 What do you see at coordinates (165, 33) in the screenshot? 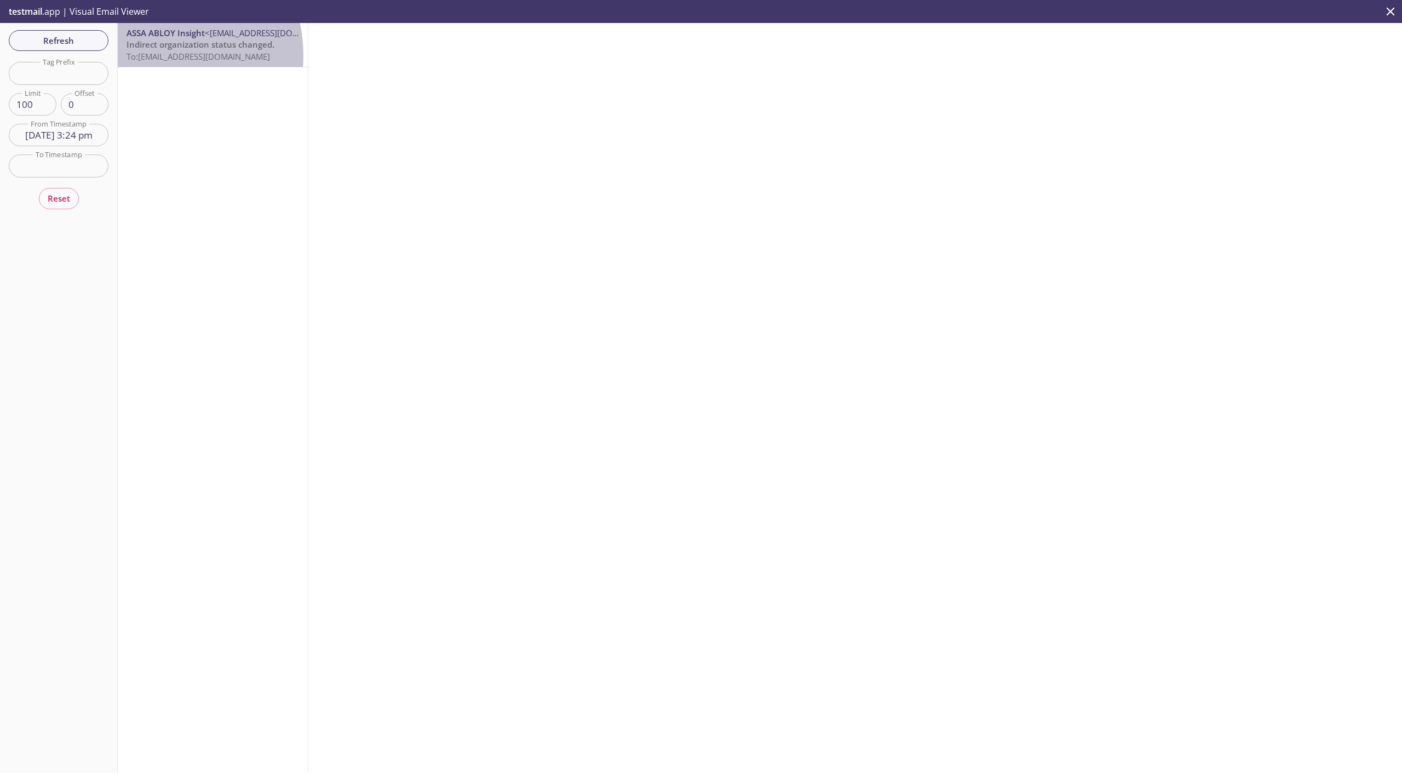
I see `span: ASSA ABLOY Insight` at bounding box center [165, 33].